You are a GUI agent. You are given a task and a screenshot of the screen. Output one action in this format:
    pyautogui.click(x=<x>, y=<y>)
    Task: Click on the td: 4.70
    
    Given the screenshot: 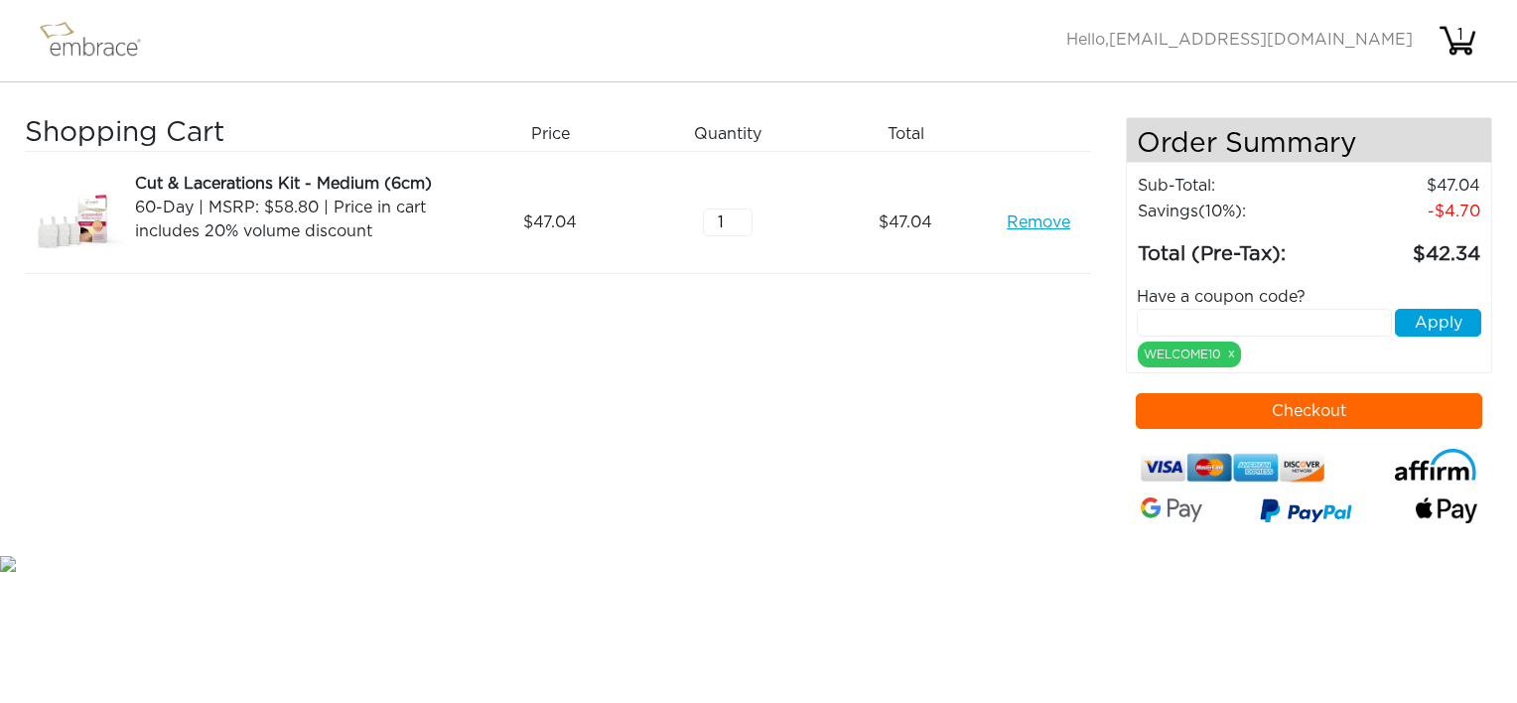 What is the action you would take?
    pyautogui.click(x=1403, y=211)
    